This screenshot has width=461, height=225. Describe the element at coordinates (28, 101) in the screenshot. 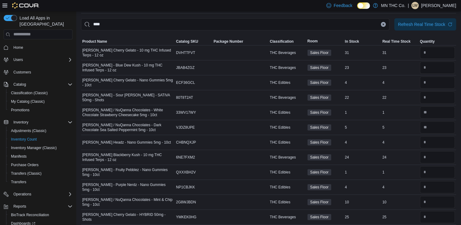

I see `a: My Catalog (Classic)` at that location.